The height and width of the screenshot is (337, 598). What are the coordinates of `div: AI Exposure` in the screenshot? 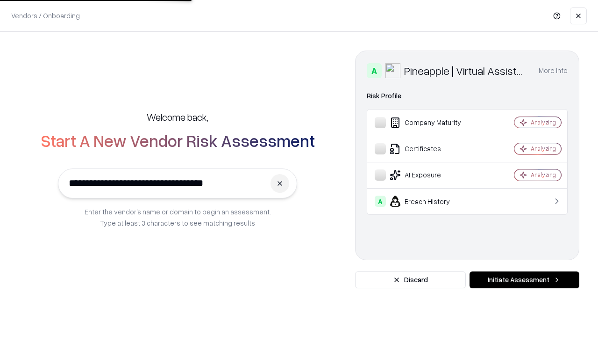 It's located at (431, 175).